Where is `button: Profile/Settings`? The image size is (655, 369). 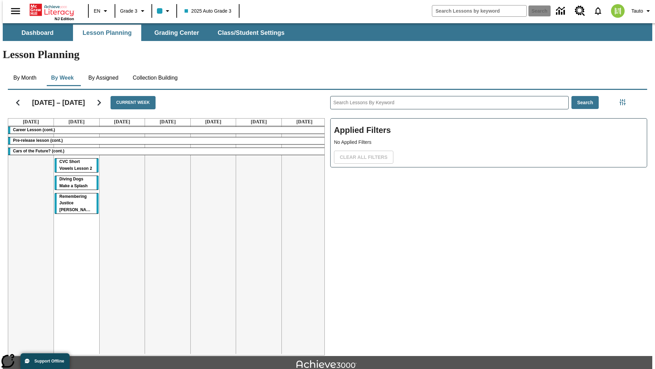 button: Profile/Settings is located at coordinates (642, 11).